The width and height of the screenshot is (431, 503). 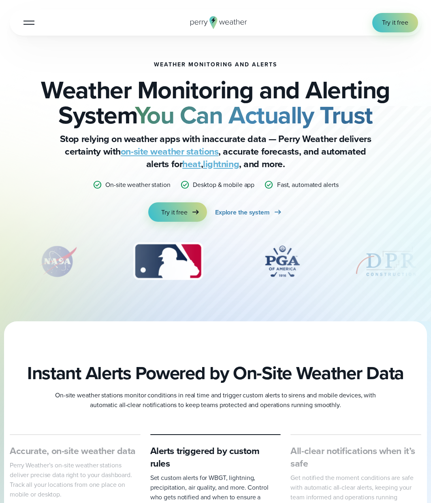 What do you see at coordinates (386, 262) in the screenshot?
I see `img: DPR-Construction.svg` at bounding box center [386, 262].